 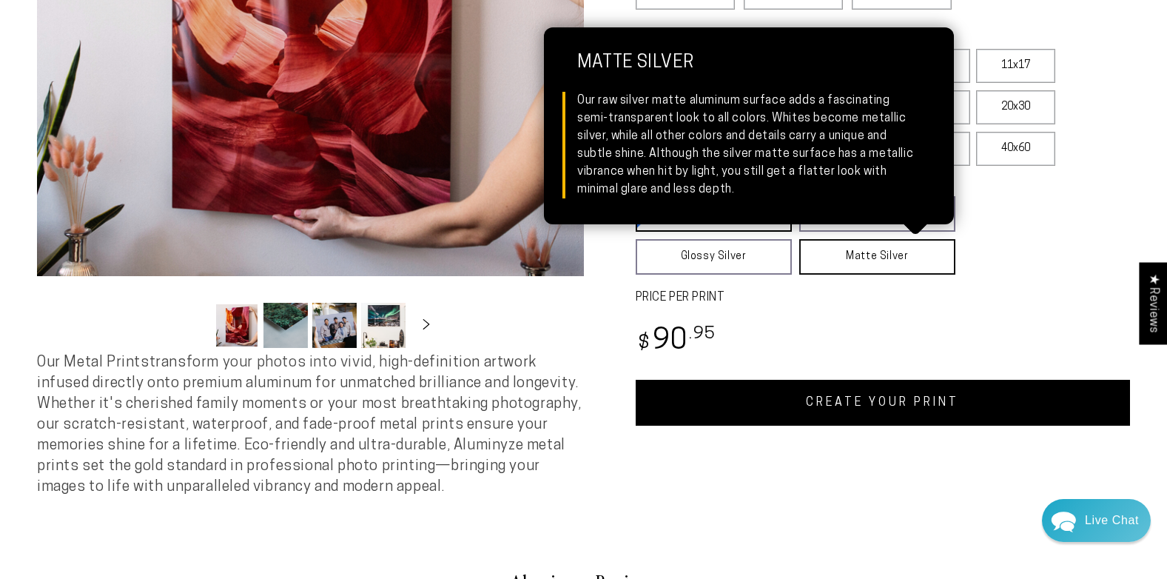 What do you see at coordinates (426, 326) in the screenshot?
I see `button: Slide right` at bounding box center [426, 326].